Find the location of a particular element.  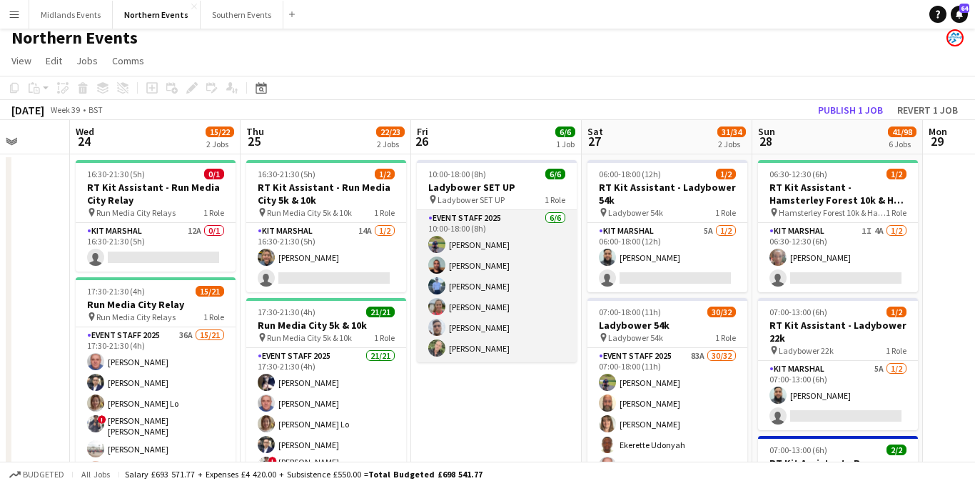

span: Sat is located at coordinates (596, 131).